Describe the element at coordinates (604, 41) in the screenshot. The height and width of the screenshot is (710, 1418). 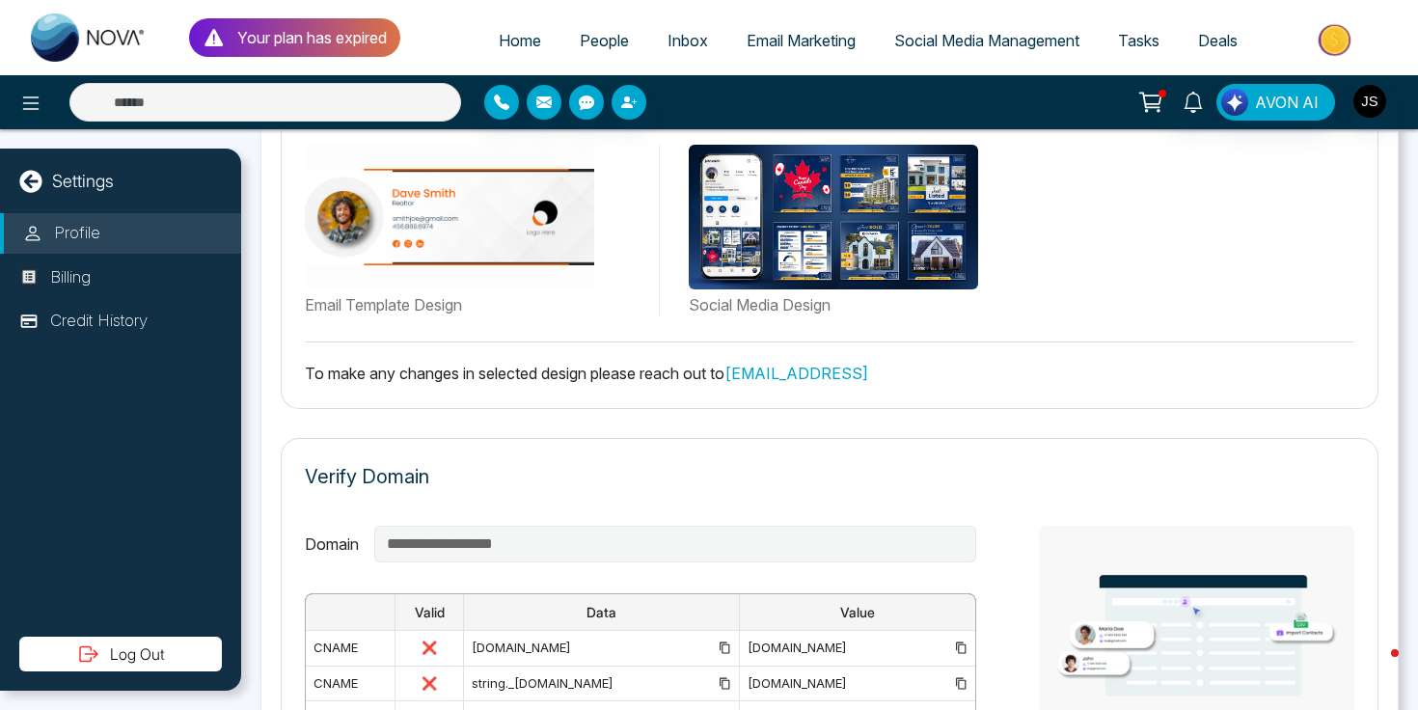
I see `span: People` at that location.